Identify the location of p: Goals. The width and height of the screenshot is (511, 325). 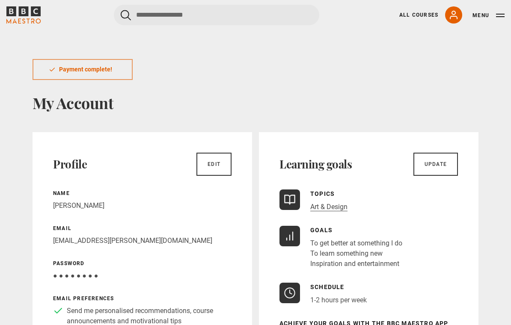
(356, 230).